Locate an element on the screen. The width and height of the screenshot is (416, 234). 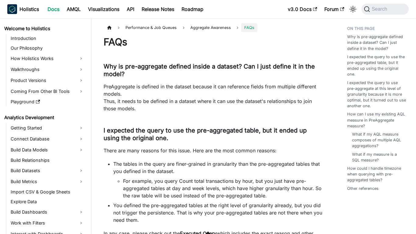
a: I expected the query to use pre-aggregate at this level of granularity because it is more optimal... is located at coordinates (376, 94).